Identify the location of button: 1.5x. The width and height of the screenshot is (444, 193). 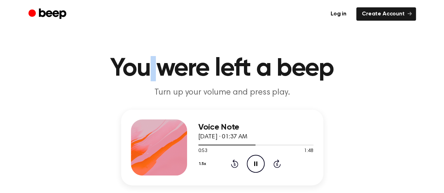
(203, 164).